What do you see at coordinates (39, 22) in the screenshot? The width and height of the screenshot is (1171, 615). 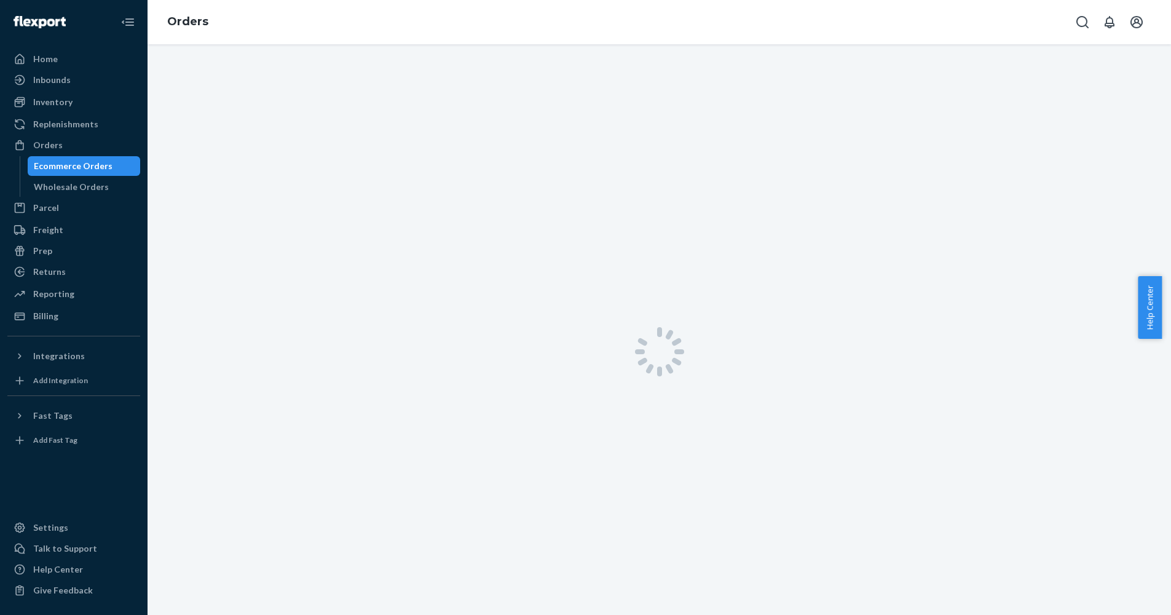 I see `img: Flexport logo` at bounding box center [39, 22].